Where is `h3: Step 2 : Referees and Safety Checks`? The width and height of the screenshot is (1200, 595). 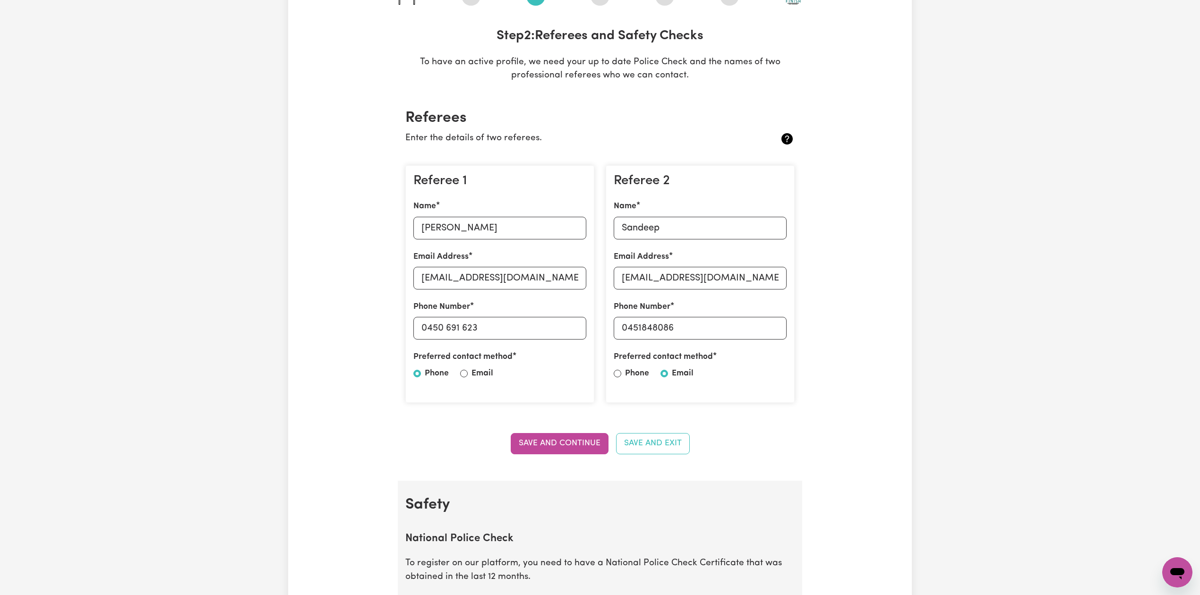 h3: Step 2 : Referees and Safety Checks is located at coordinates (600, 36).